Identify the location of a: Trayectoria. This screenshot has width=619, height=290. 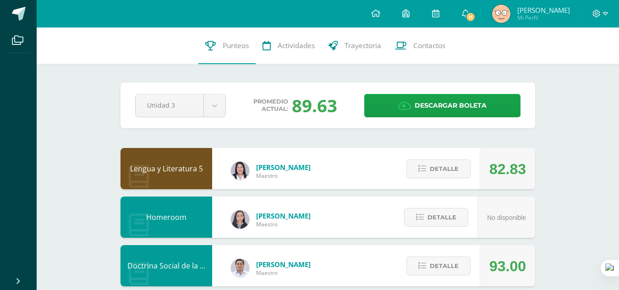
(355, 46).